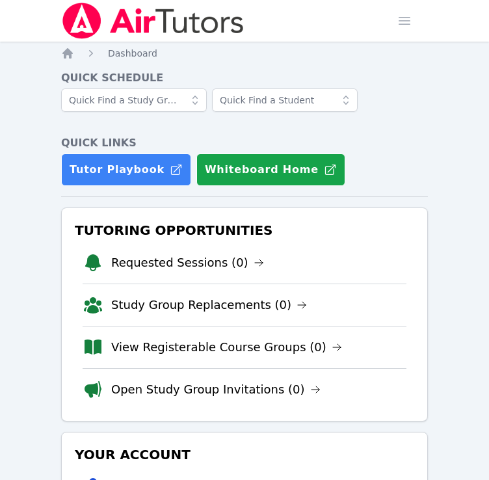  What do you see at coordinates (153, 21) in the screenshot?
I see `img: Air Tutors` at bounding box center [153, 21].